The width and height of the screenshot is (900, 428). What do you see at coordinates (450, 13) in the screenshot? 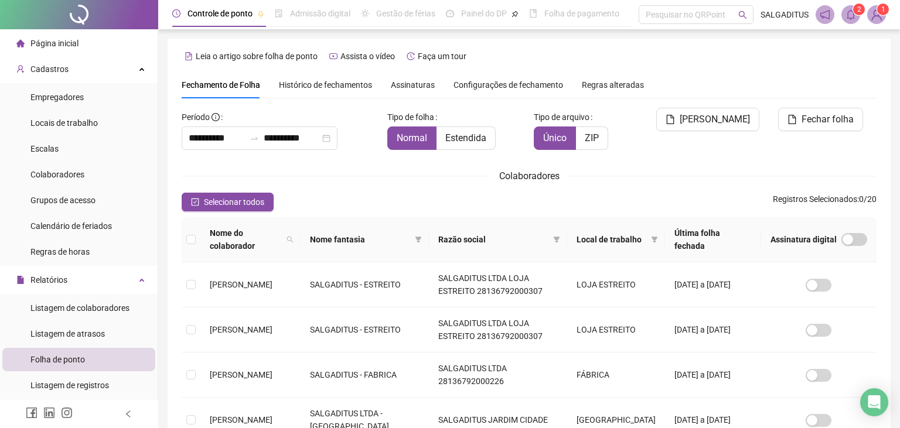
I see `span: dashboard` at bounding box center [450, 13].